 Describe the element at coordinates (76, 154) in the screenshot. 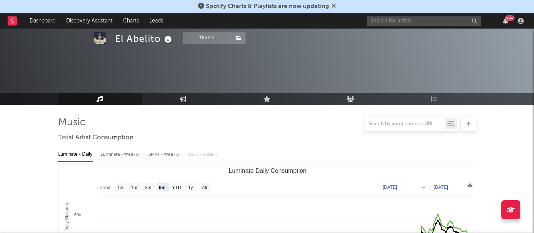

I see `div: Luminate - Daily` at that location.